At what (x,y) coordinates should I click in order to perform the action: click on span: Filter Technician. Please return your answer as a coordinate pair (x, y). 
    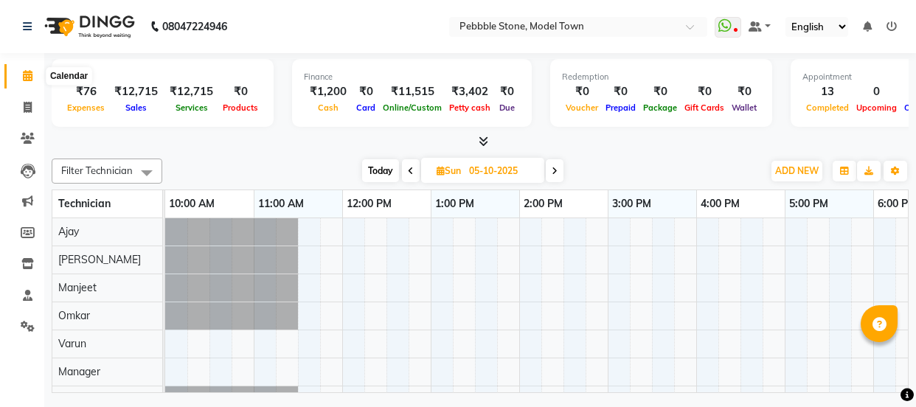
    Looking at the image, I should click on (97, 170).